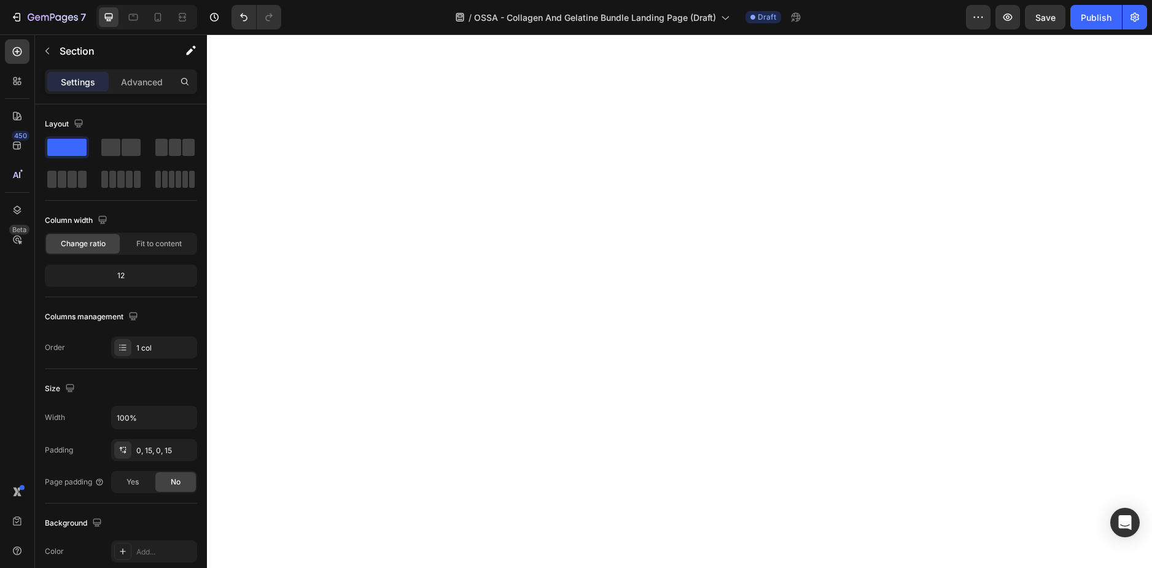 This screenshot has height=568, width=1152. Describe the element at coordinates (110, 51) in the screenshot. I see `p: Section` at that location.